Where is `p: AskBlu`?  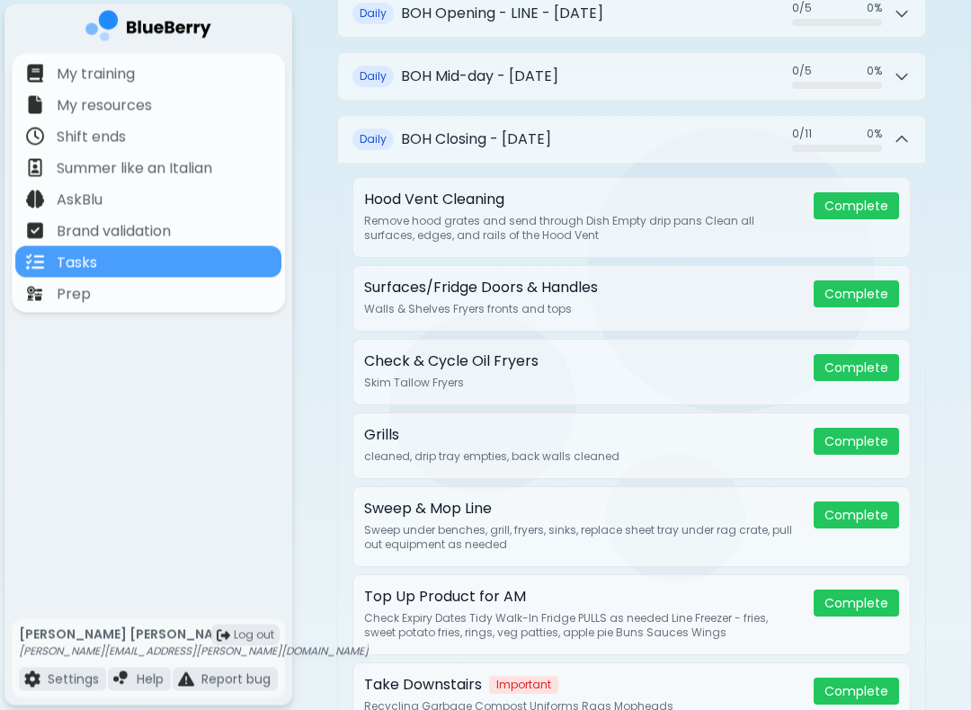 p: AskBlu is located at coordinates (79, 200).